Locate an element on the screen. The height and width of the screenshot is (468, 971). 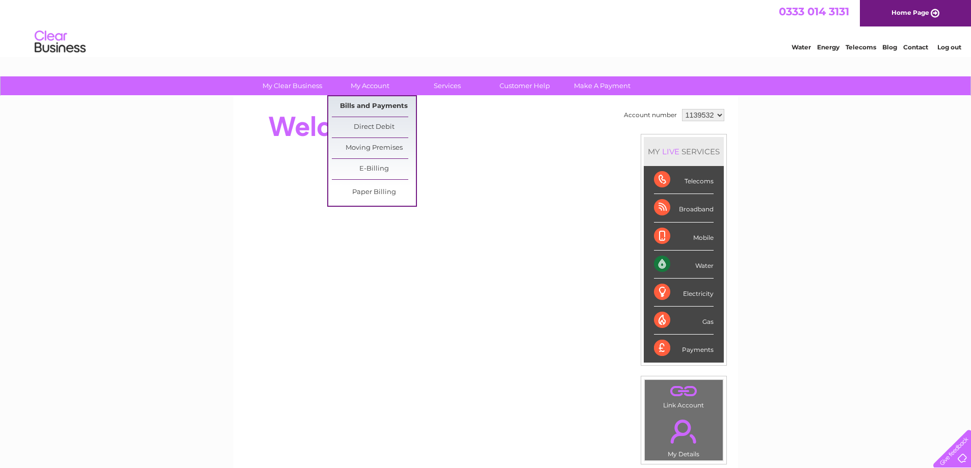
a: My Account is located at coordinates (369, 86).